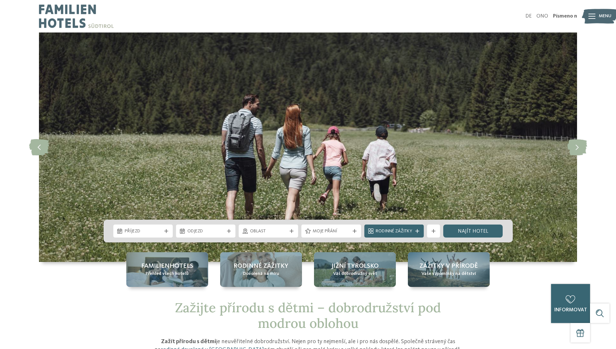  What do you see at coordinates (261, 269) in the screenshot?
I see `a: Zažít přírodu s dětmi – důležitá zkušenost Rodinné zážitky Dovolená na míru` at bounding box center [261, 269].